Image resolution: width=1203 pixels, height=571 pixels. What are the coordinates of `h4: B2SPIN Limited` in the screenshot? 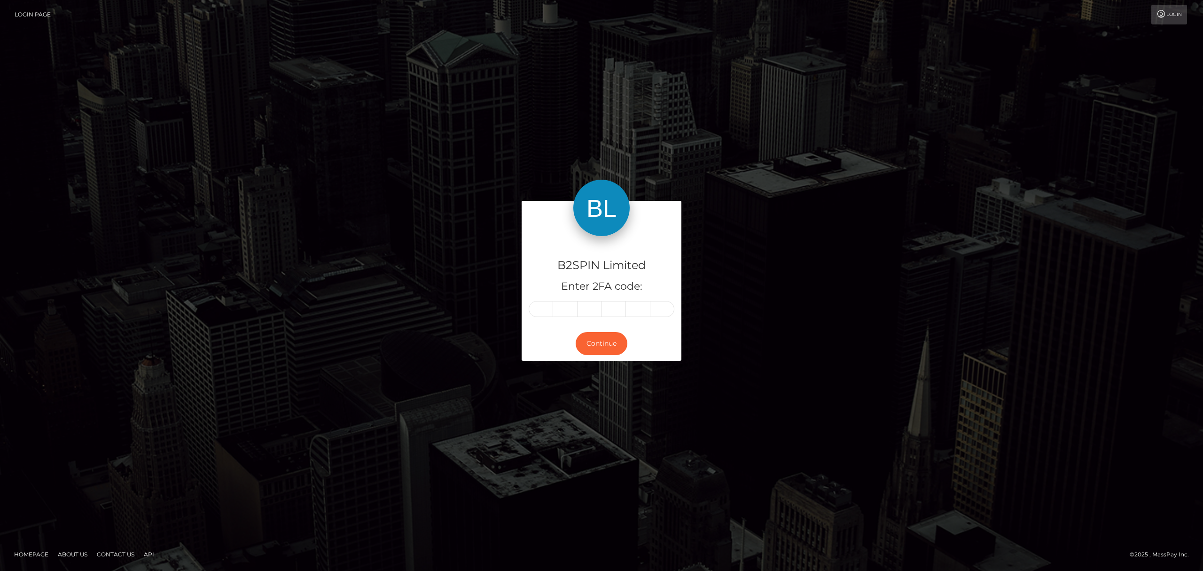 It's located at (602, 265).